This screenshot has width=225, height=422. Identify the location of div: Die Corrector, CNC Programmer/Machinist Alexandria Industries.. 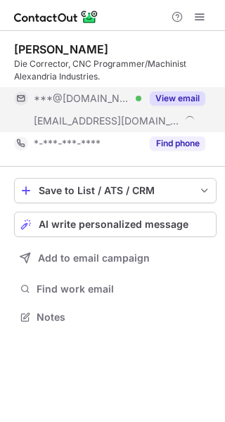
(115, 70).